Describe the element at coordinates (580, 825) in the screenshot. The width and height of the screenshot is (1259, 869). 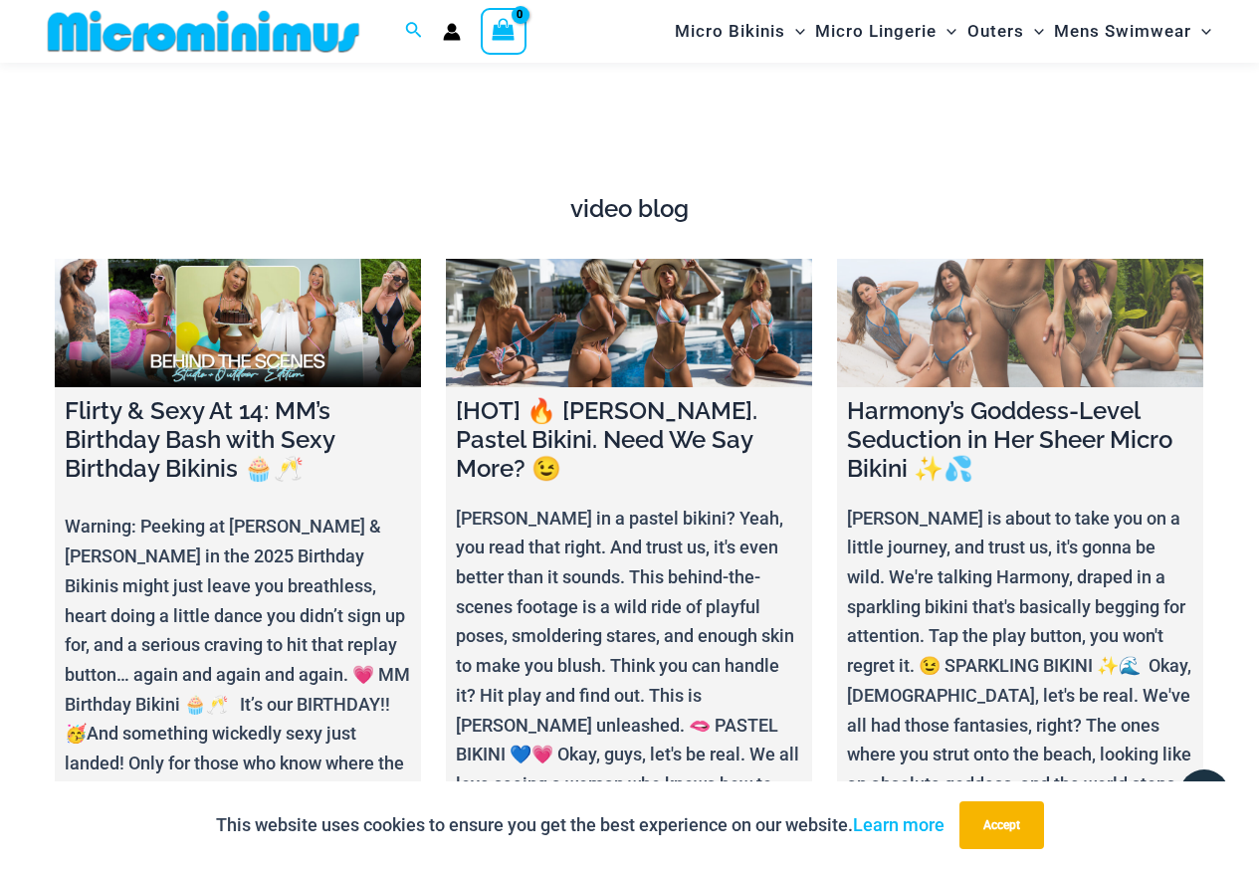
I see `p: This website uses cookies to ensure you get the best experience on our website.` at that location.